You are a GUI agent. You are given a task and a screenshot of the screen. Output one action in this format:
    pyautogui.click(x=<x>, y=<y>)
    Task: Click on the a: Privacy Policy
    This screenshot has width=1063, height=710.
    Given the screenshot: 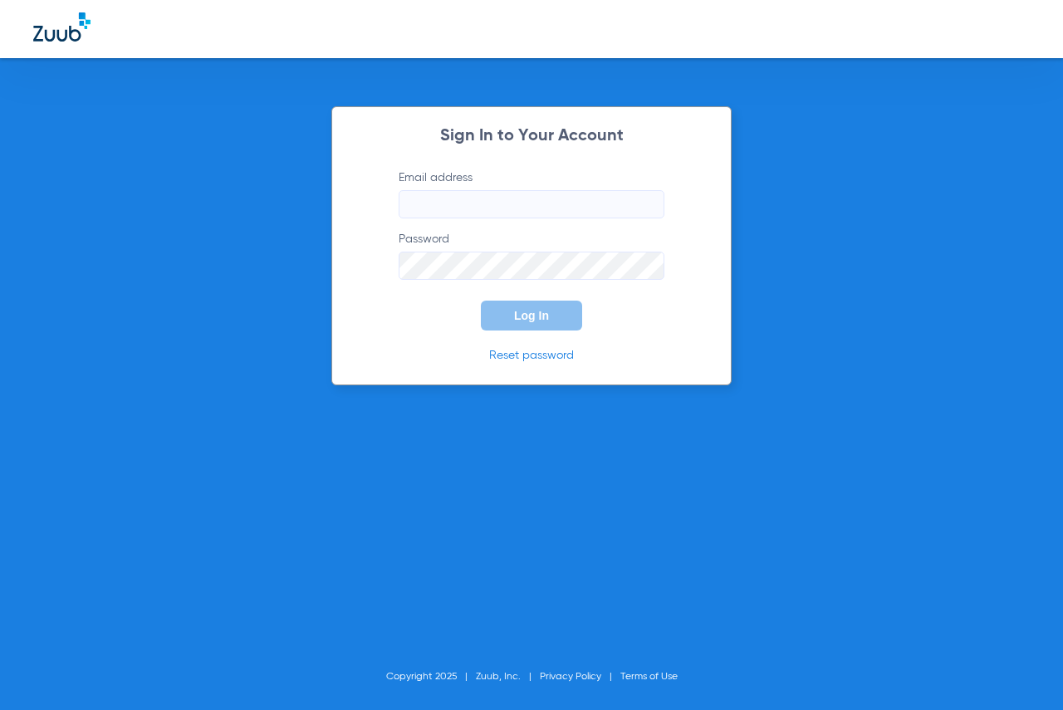 What is the action you would take?
    pyautogui.click(x=570, y=677)
    